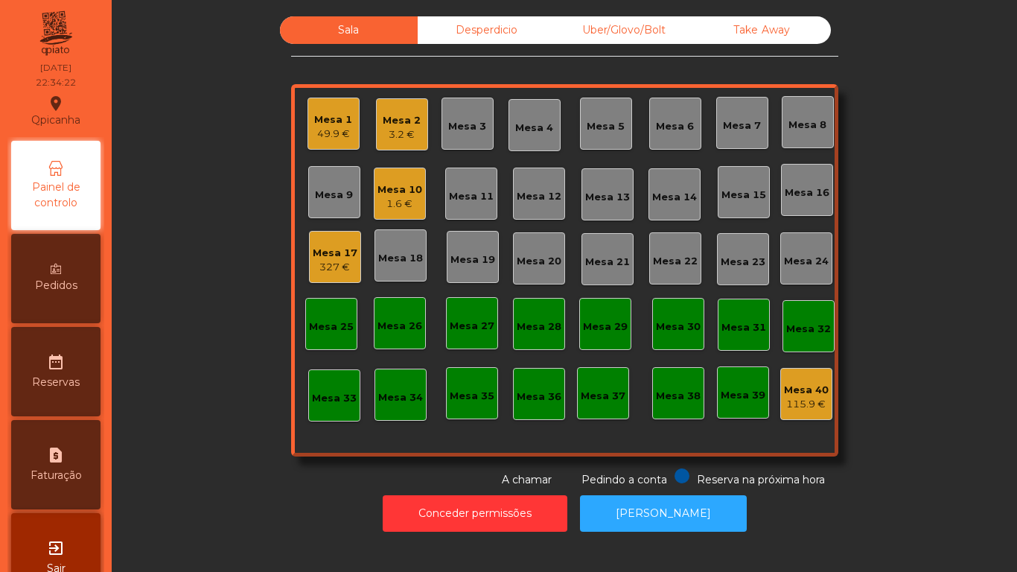  What do you see at coordinates (335, 267) in the screenshot?
I see `div: 327 €` at bounding box center [335, 267].